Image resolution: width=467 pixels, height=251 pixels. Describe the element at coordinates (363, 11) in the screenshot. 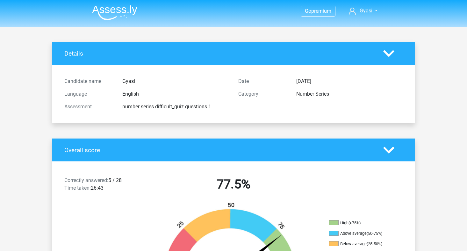

I see `a: Gyasi` at that location.